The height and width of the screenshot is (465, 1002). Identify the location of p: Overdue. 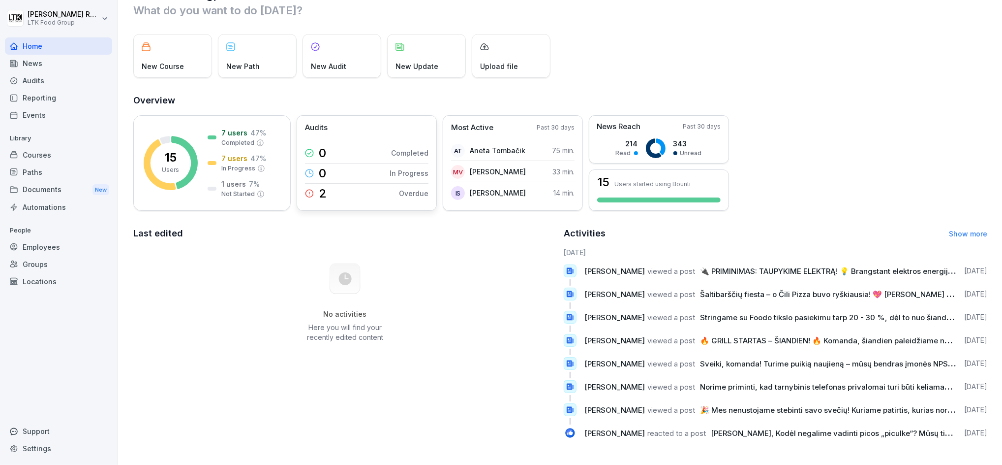
(414, 193).